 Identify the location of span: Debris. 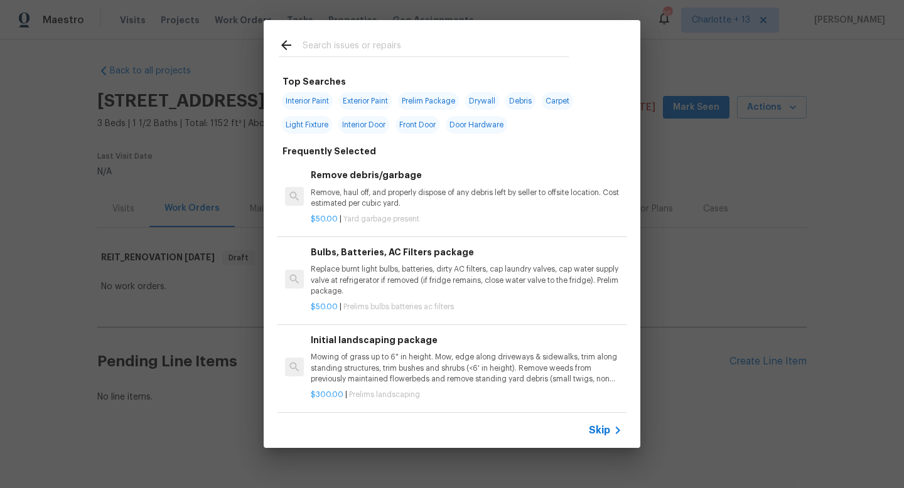
(520, 101).